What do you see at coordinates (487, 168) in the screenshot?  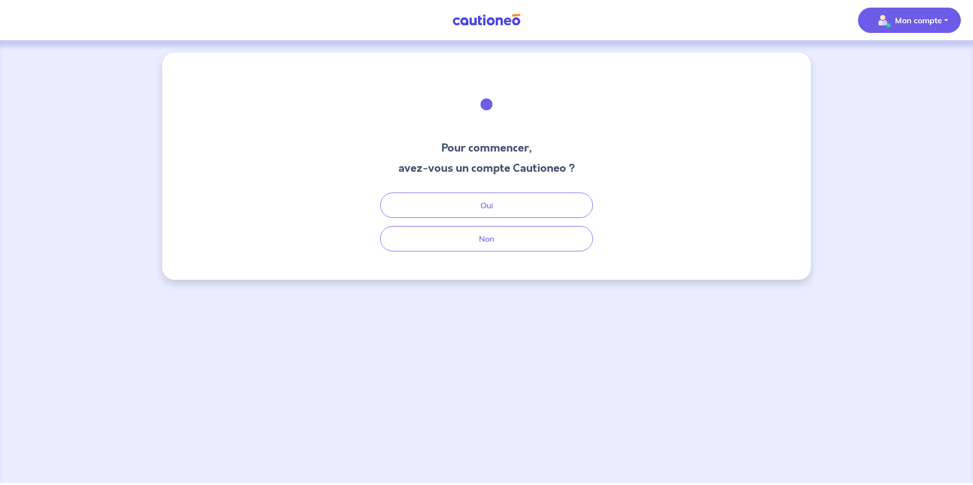 I see `h3: avez-vous un compte Cautioneo ?` at bounding box center [487, 168].